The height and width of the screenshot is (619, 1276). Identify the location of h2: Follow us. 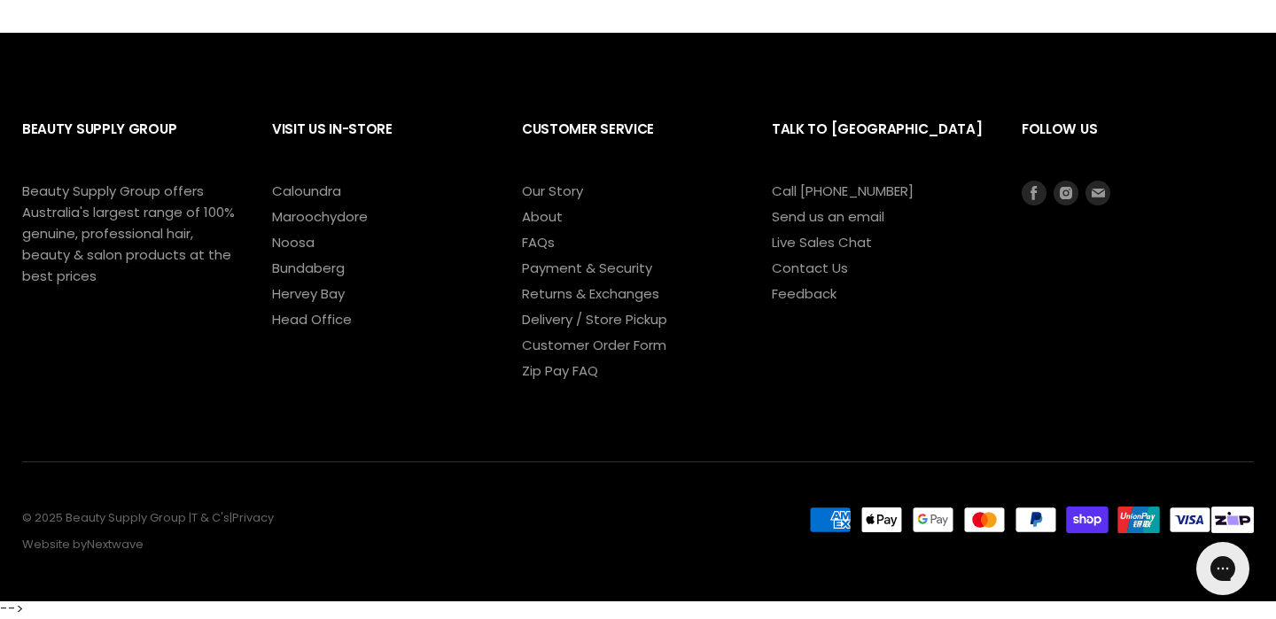
(1137, 144).